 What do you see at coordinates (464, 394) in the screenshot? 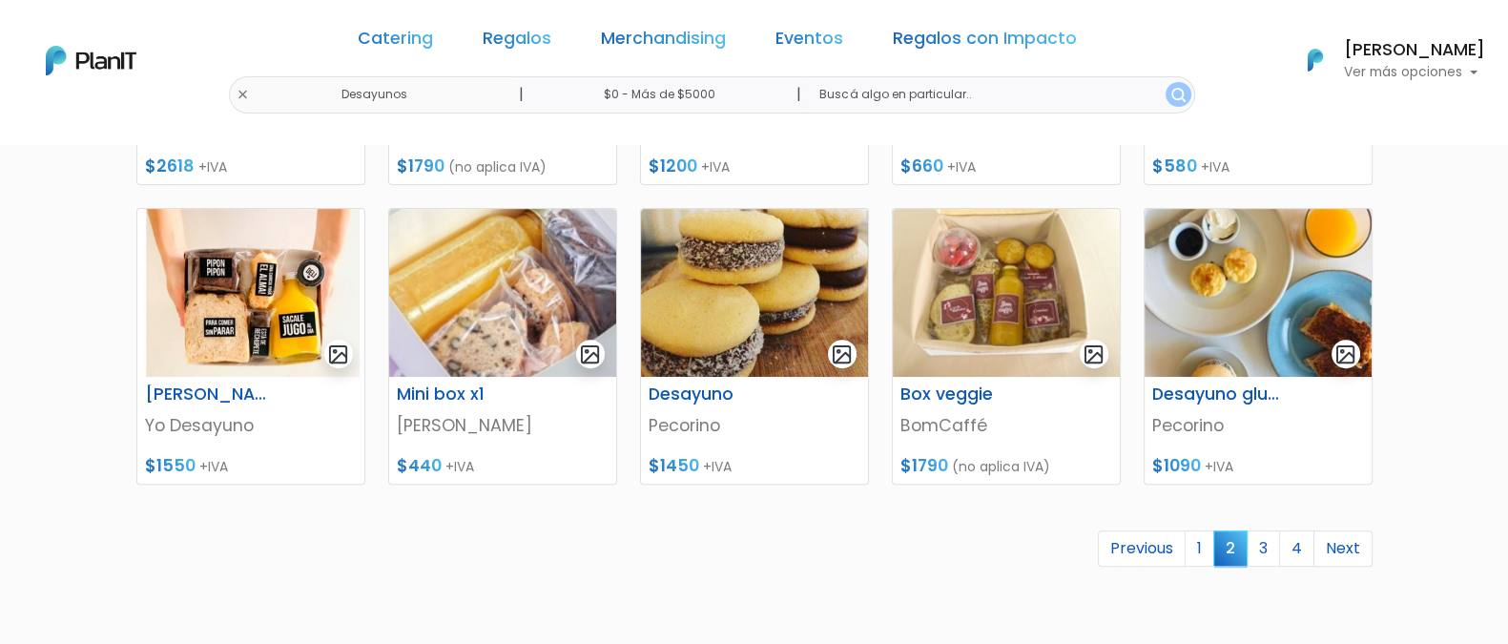
I see `h6: Mini box x1` at bounding box center [464, 394].